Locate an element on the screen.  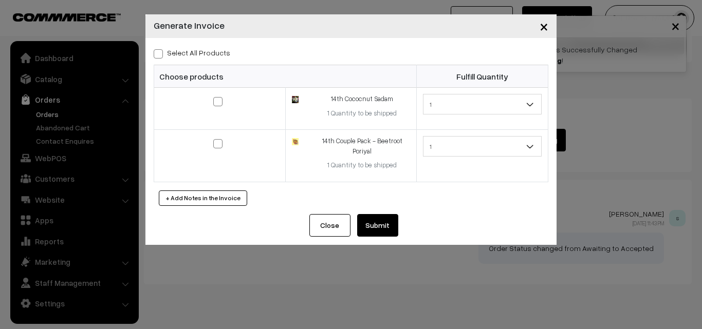
button: + Add Notes in the Invoice is located at coordinates (203, 198).